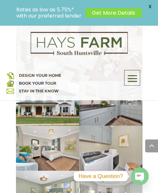  Describe the element at coordinates (113, 13) in the screenshot. I see `a: Get More Details` at that location.